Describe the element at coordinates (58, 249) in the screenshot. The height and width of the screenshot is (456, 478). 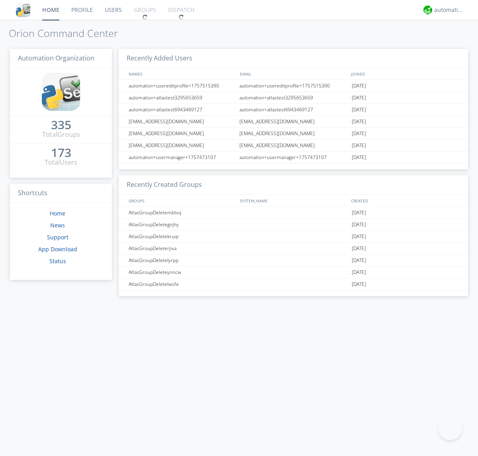
I see `a: App Download` at that location.